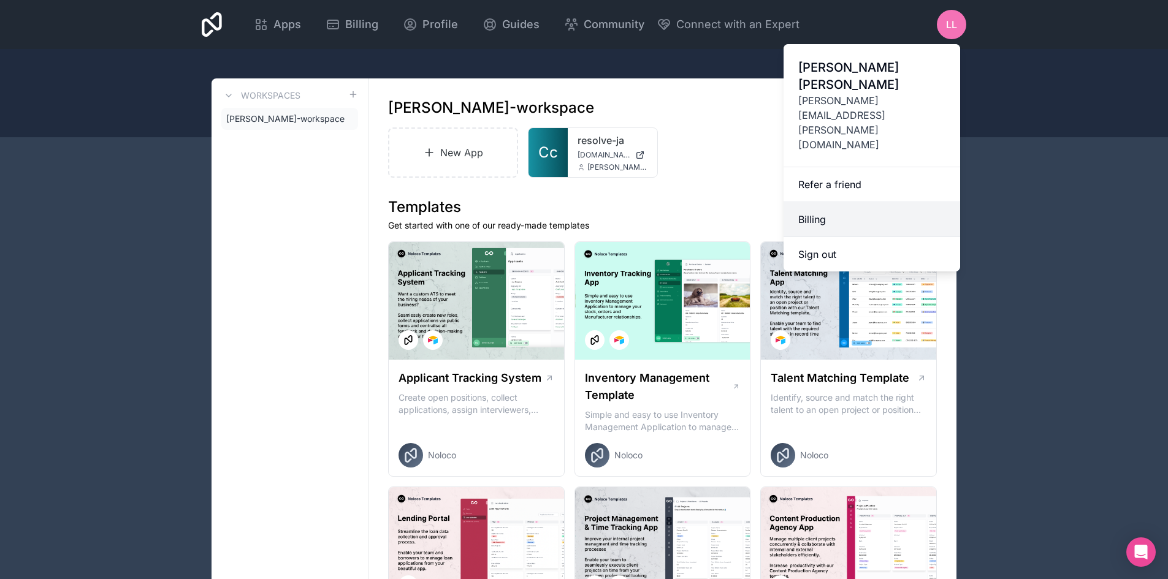  I want to click on h1: Inventory Management Template, so click(658, 387).